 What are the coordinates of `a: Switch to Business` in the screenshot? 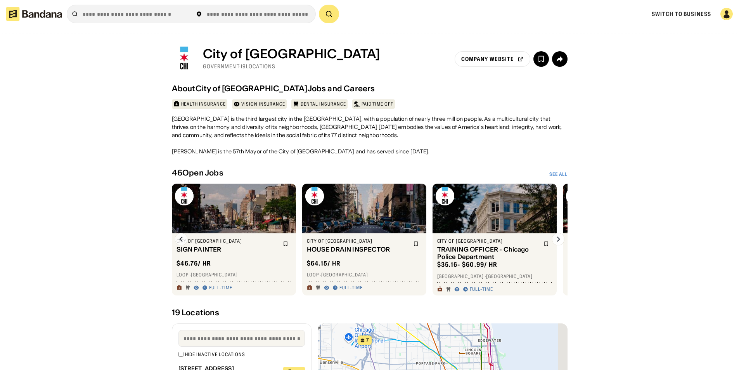 It's located at (681, 14).